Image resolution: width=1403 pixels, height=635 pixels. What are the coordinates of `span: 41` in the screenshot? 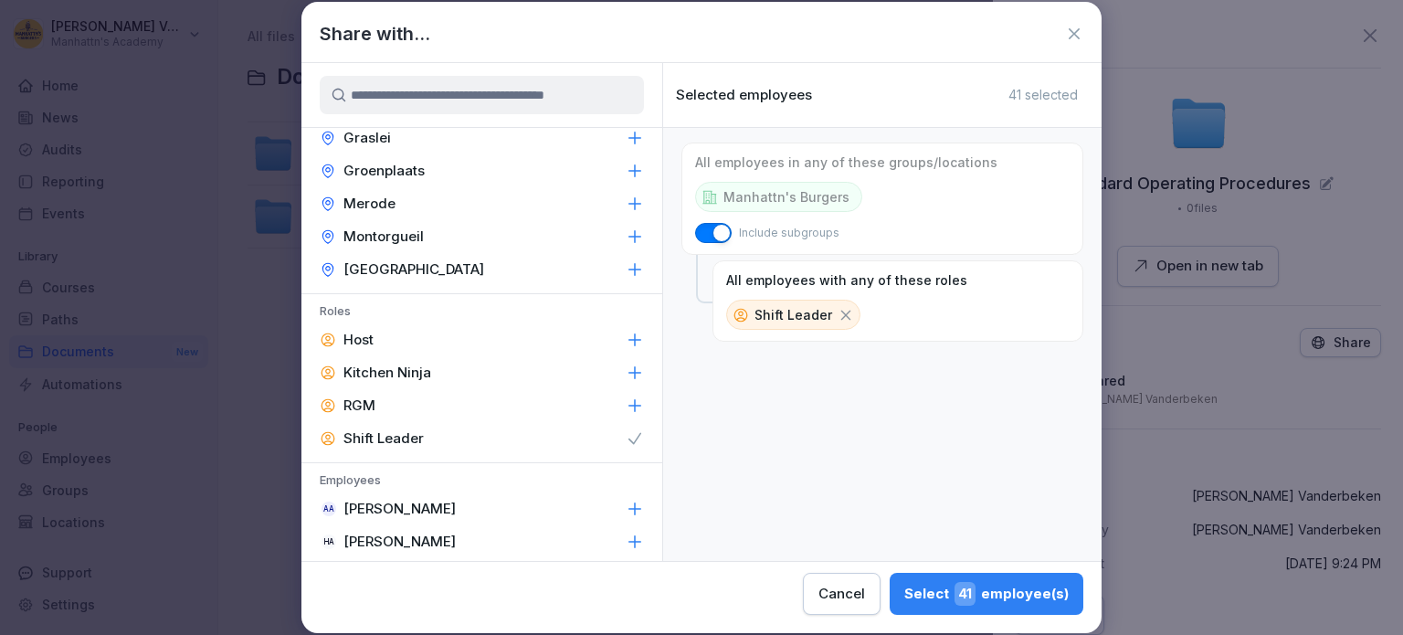 It's located at (965, 594).